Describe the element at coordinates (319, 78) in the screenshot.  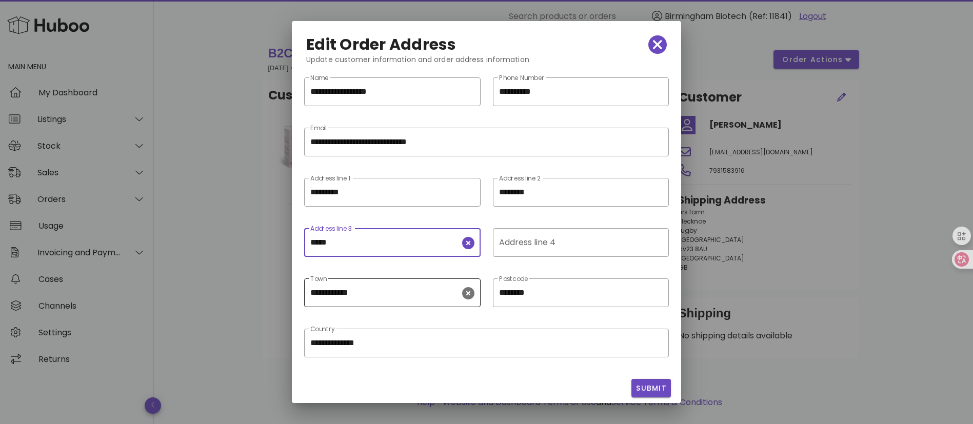
I see `label: Name` at that location.